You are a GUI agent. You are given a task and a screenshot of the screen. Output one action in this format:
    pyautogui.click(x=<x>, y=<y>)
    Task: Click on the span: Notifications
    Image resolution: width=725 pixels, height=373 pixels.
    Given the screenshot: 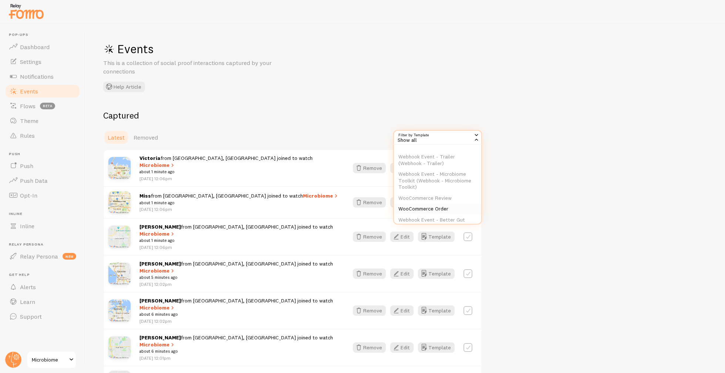 What is the action you would take?
    pyautogui.click(x=37, y=77)
    